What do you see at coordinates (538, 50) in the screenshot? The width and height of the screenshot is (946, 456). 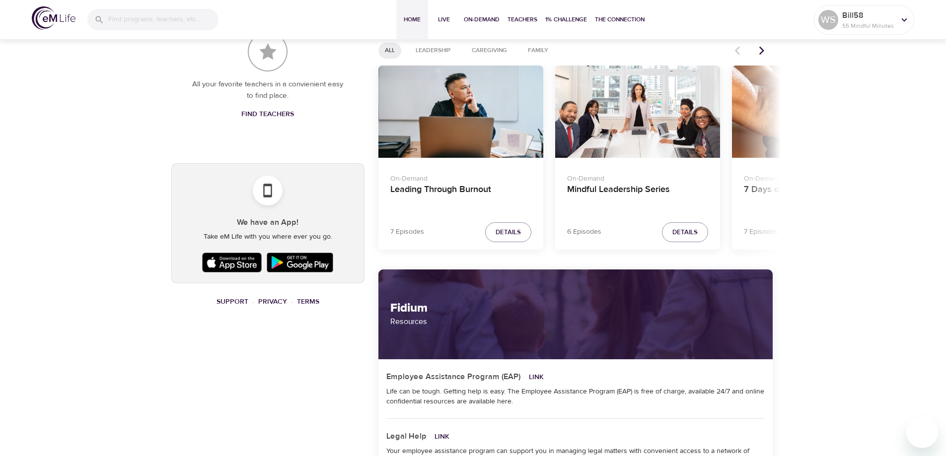 I see `span: Family` at bounding box center [538, 50].